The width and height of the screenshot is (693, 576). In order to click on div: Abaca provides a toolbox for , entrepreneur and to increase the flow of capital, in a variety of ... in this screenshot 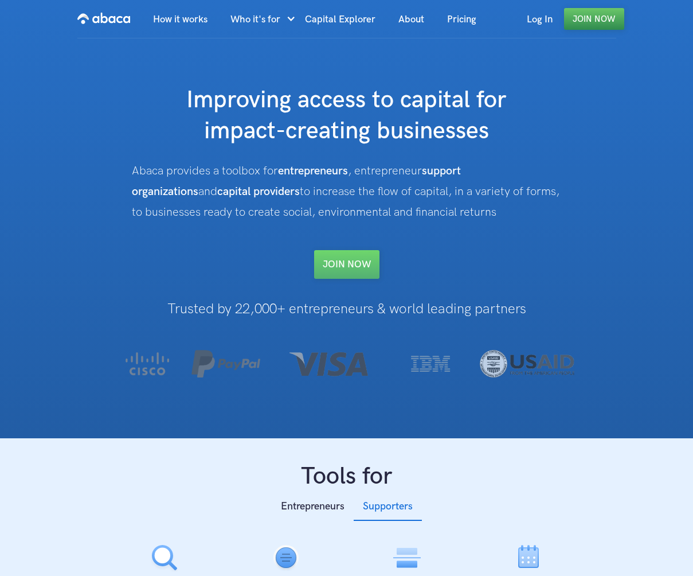, I will do `click(347, 192)`.